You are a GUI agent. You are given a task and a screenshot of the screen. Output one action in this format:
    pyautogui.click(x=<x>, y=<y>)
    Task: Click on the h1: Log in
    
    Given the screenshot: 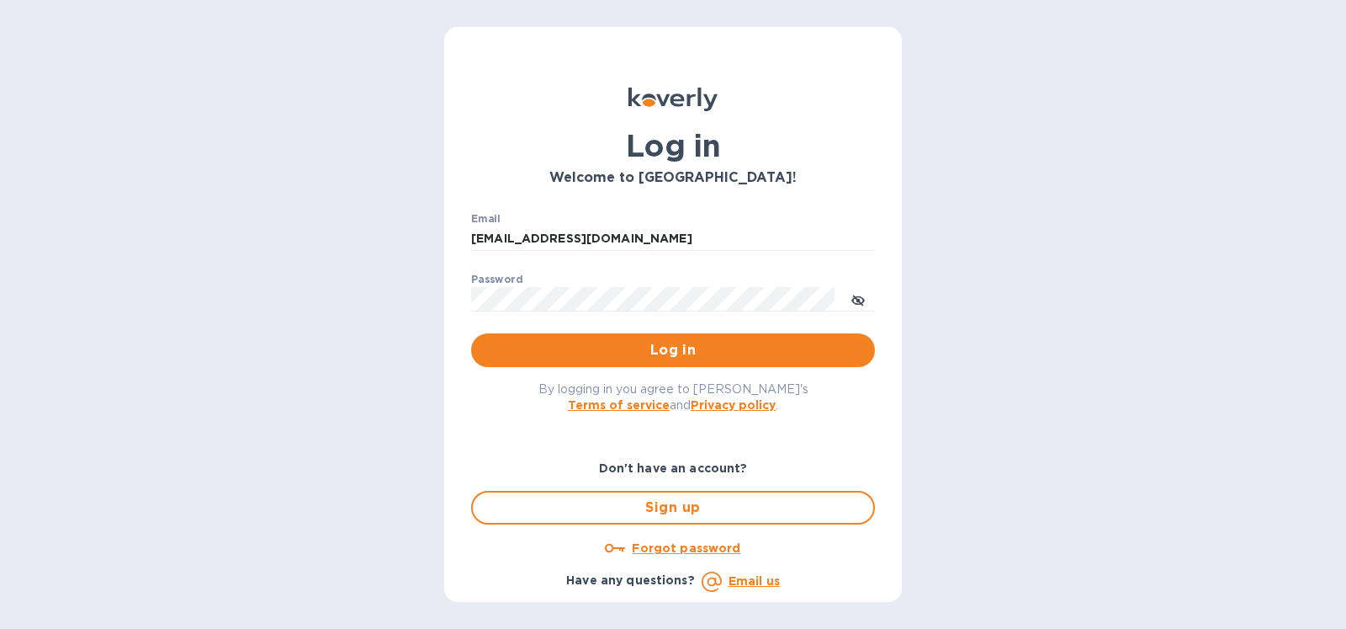 What is the action you would take?
    pyautogui.click(x=673, y=146)
    